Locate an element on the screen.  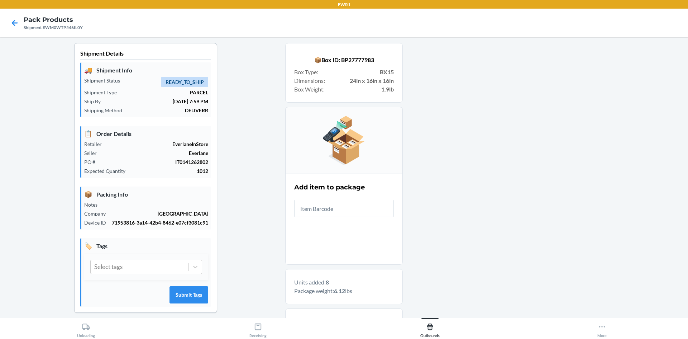
div: Unloading is located at coordinates (86, 329).